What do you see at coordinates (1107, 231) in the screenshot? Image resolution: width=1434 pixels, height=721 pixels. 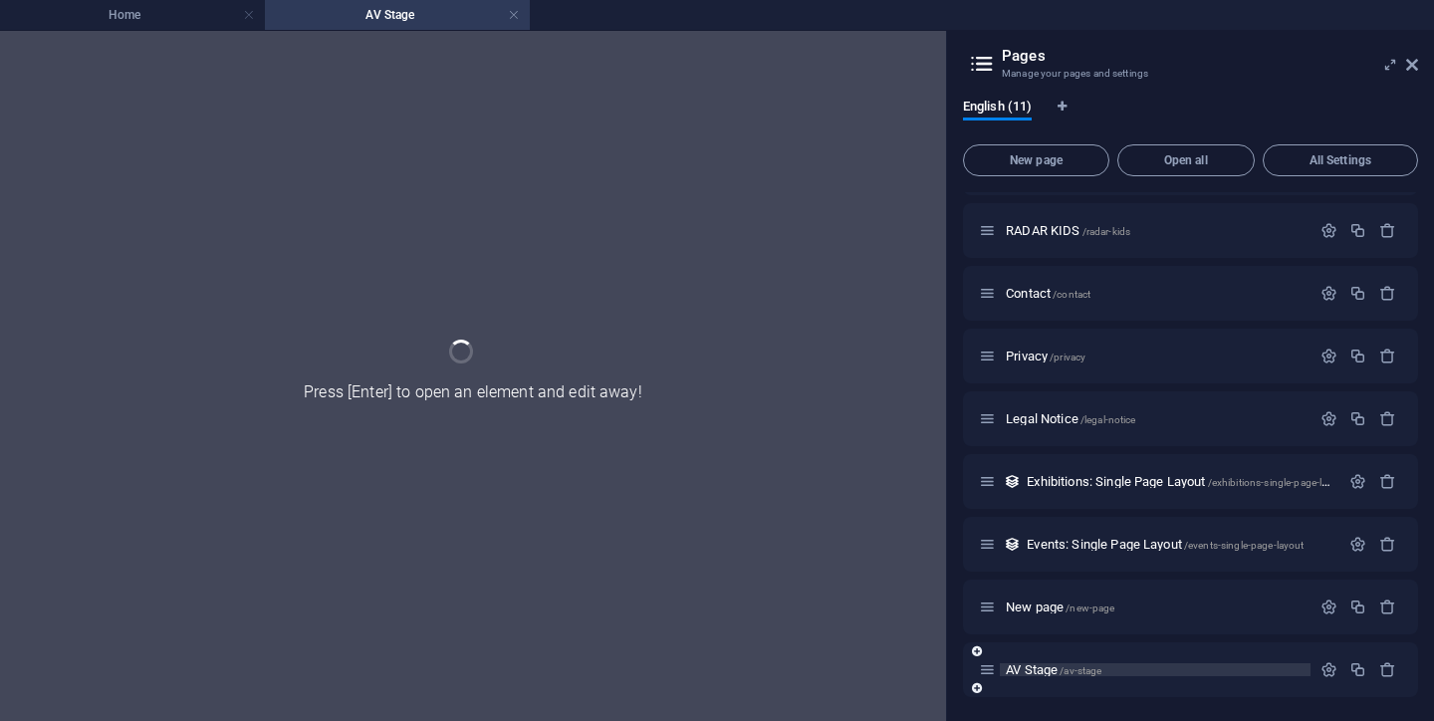 I see `span: /radar-kids` at bounding box center [1107, 231].